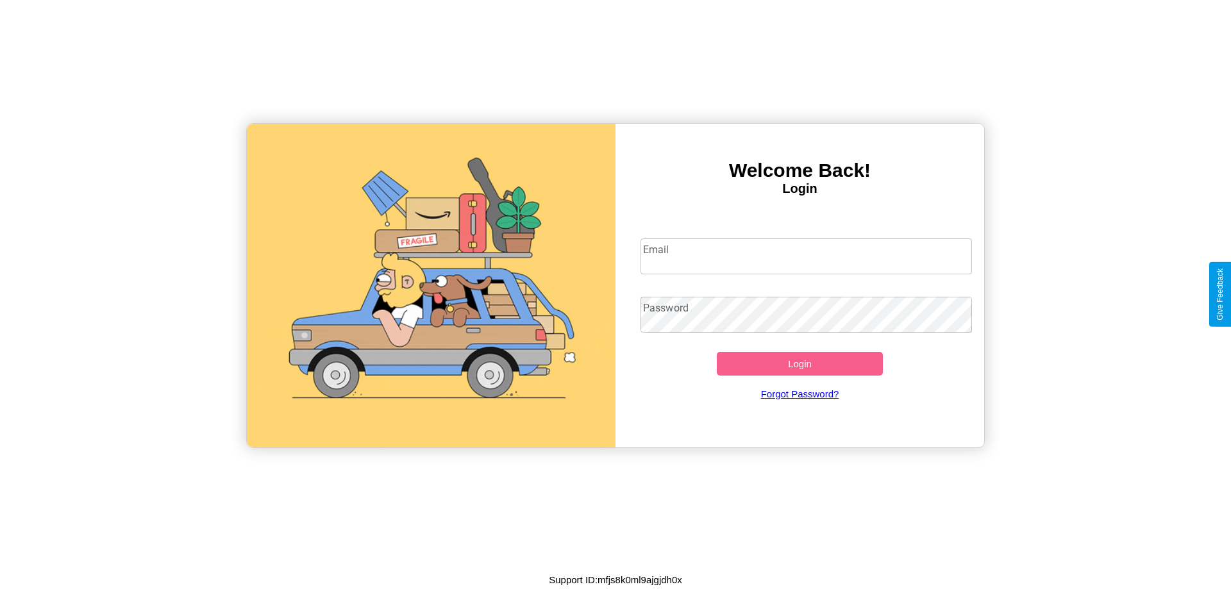  I want to click on button: Login, so click(799, 364).